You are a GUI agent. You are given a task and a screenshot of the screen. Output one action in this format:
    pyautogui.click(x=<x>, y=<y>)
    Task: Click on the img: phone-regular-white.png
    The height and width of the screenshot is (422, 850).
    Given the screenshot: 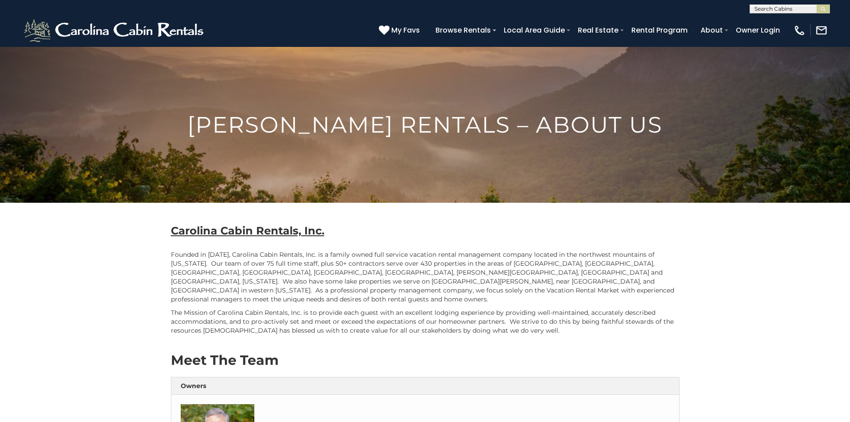 What is the action you would take?
    pyautogui.click(x=800, y=30)
    